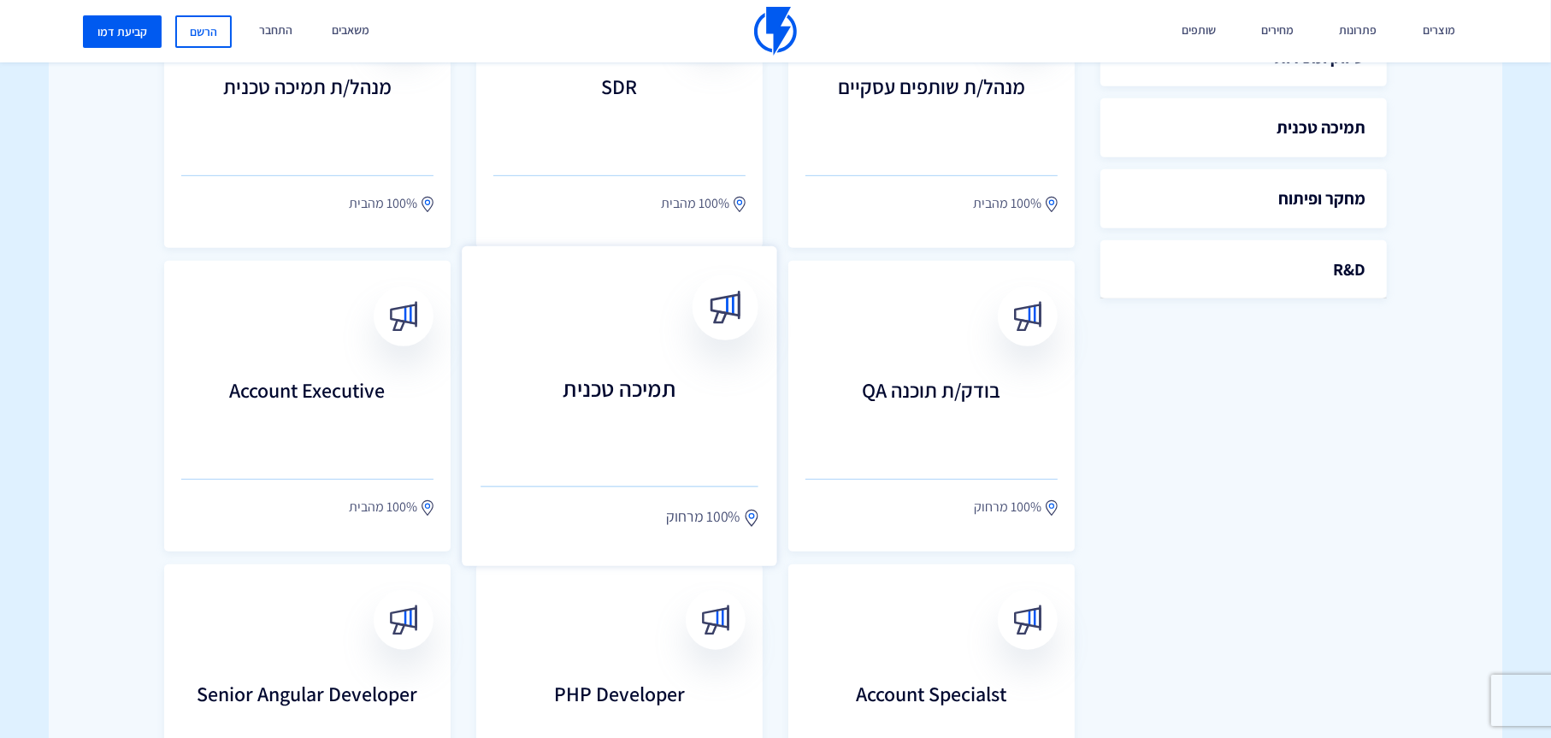 The image size is (1551, 738). What do you see at coordinates (931, 109) in the screenshot?
I see `h3: מנהל/ת שותפים עסקיים` at bounding box center [931, 109].